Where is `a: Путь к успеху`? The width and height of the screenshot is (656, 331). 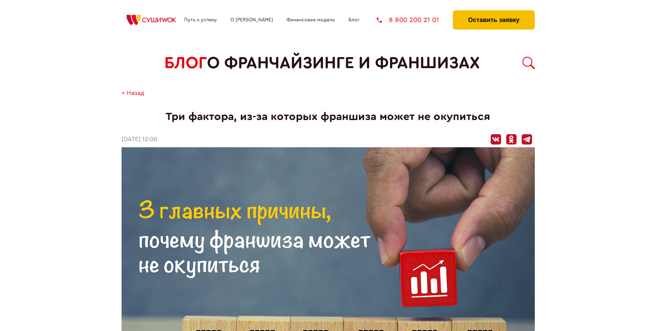
a: Путь к успеху is located at coordinates (201, 20).